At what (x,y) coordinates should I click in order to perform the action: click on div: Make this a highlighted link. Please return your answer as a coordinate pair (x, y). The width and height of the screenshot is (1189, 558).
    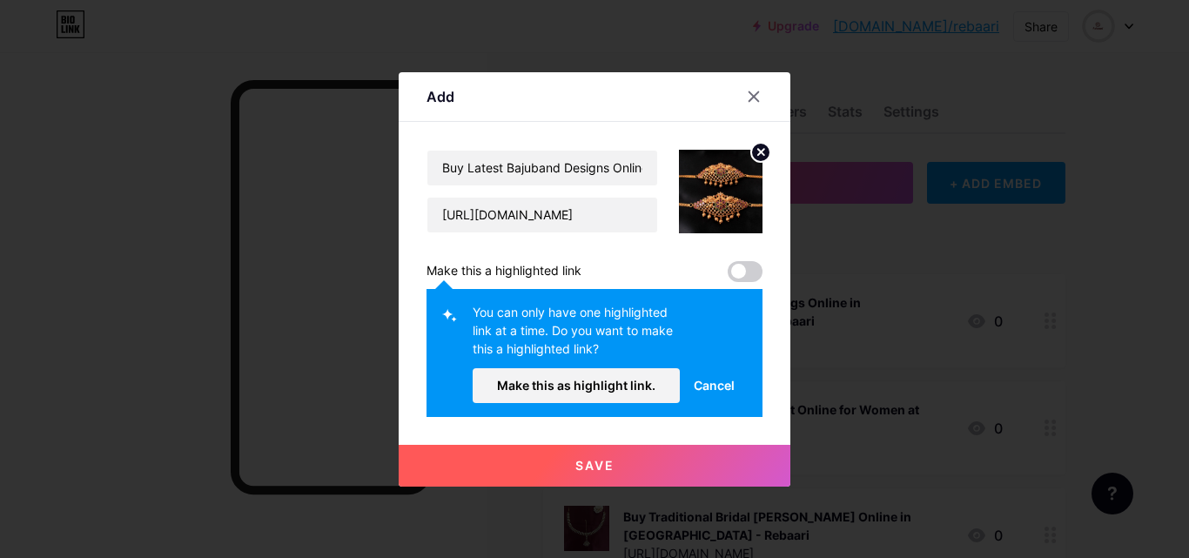
    Looking at the image, I should click on (504, 272).